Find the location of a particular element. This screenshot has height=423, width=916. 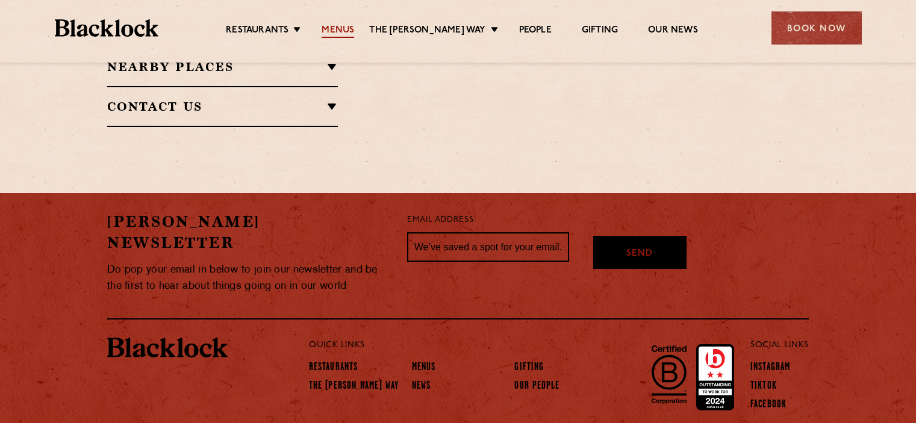

img: B-Corp-Logo-Black-RGB.svg is located at coordinates (669, 375).